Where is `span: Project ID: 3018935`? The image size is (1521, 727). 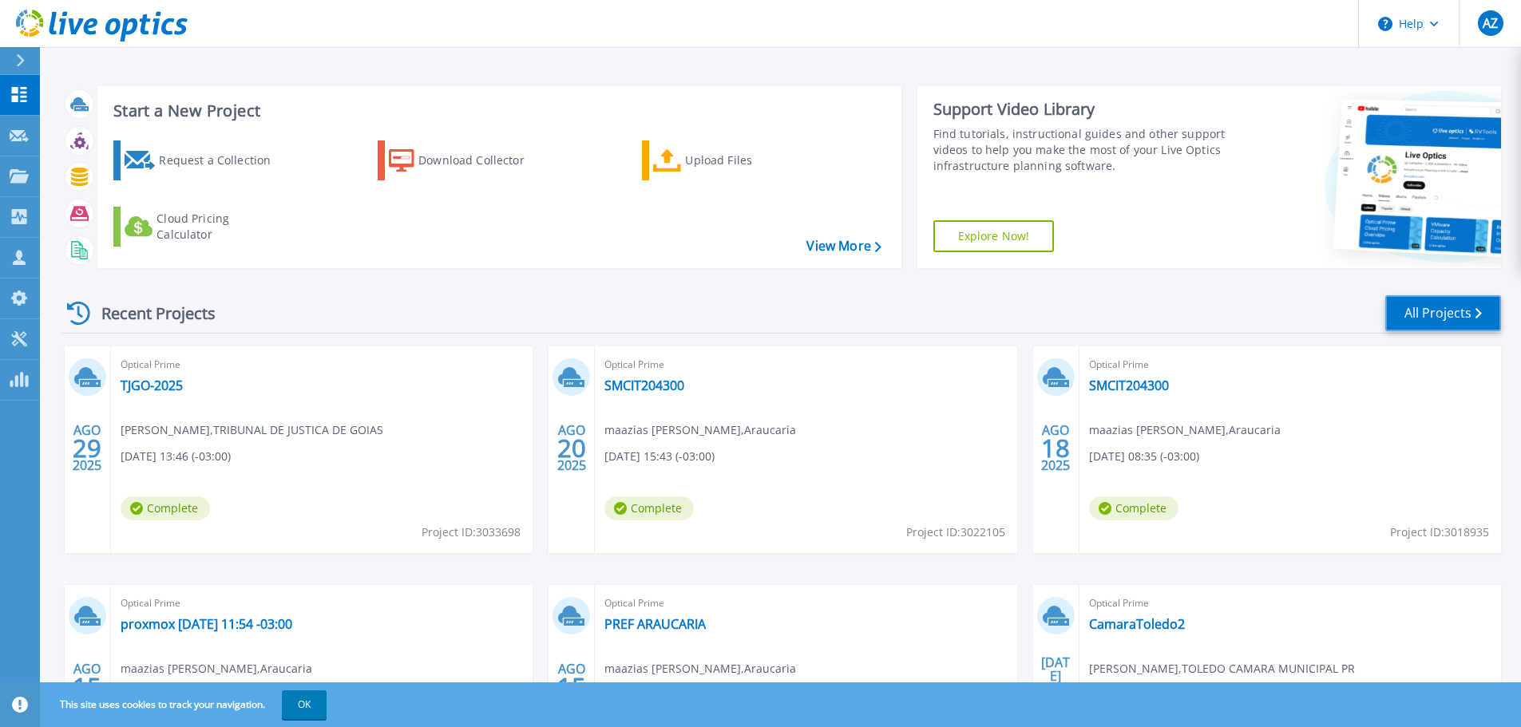
span: Project ID: 3018935 is located at coordinates (1439, 532).